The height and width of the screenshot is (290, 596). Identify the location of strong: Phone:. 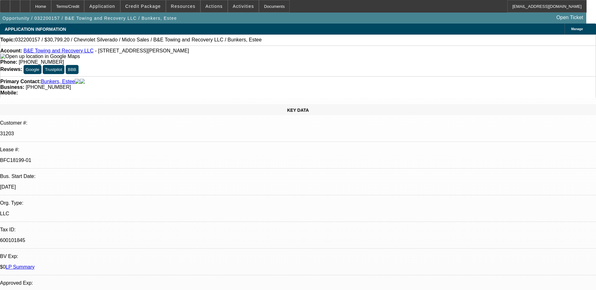
(9, 62).